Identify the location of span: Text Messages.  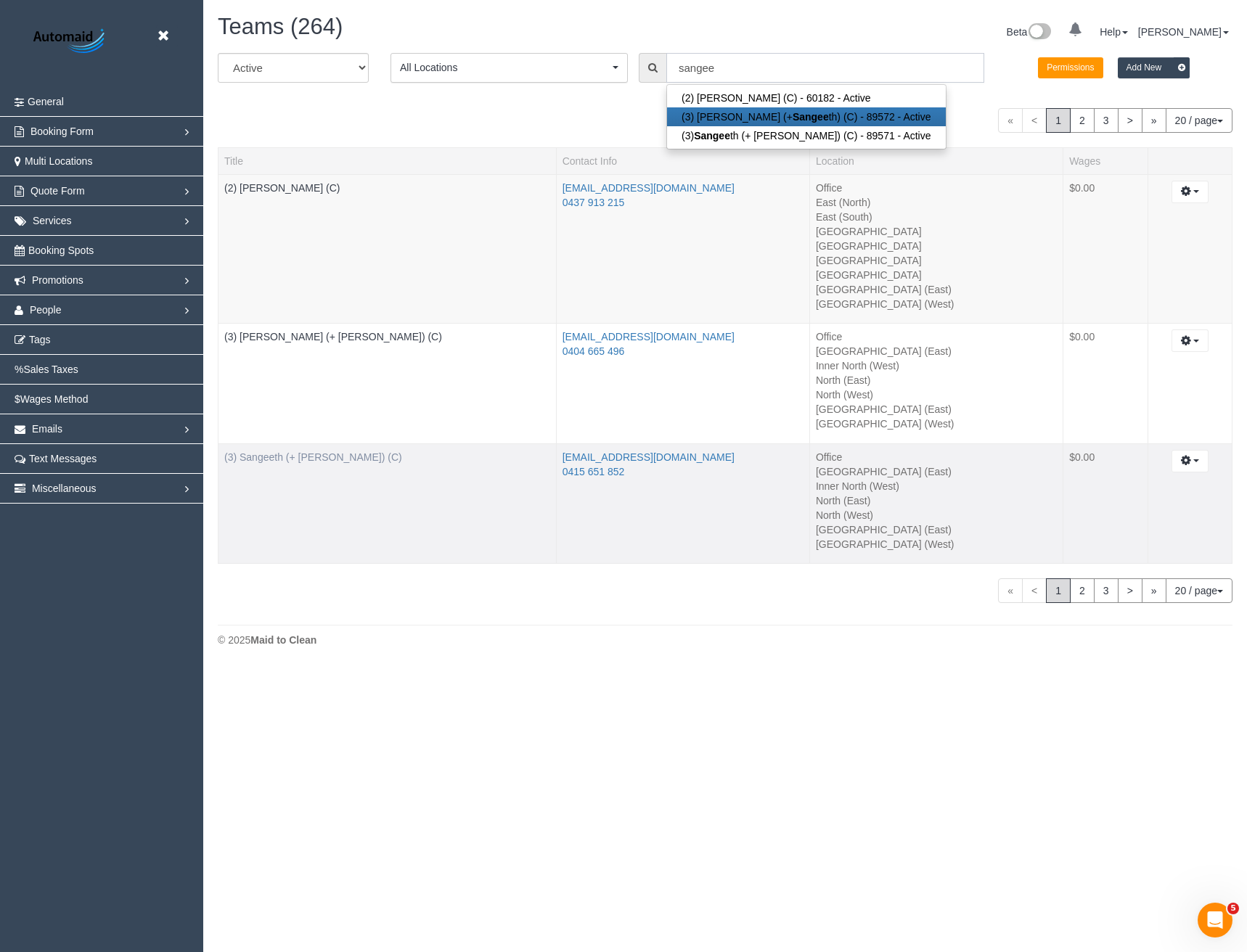
(62, 458).